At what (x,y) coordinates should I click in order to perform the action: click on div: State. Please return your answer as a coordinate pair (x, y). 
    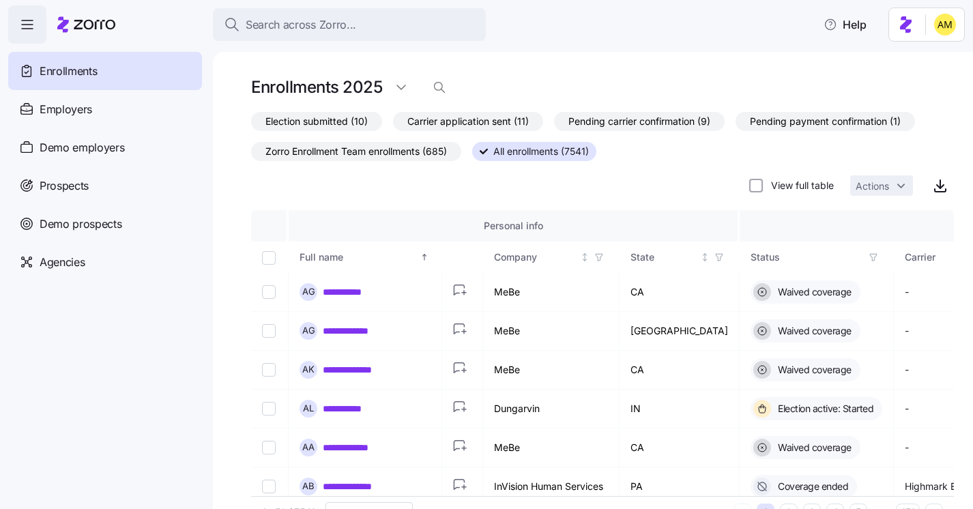
    Looking at the image, I should click on (664, 257).